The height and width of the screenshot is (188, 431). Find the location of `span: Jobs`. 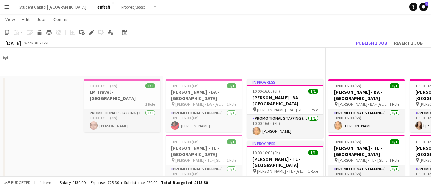

span: Jobs is located at coordinates (42, 19).